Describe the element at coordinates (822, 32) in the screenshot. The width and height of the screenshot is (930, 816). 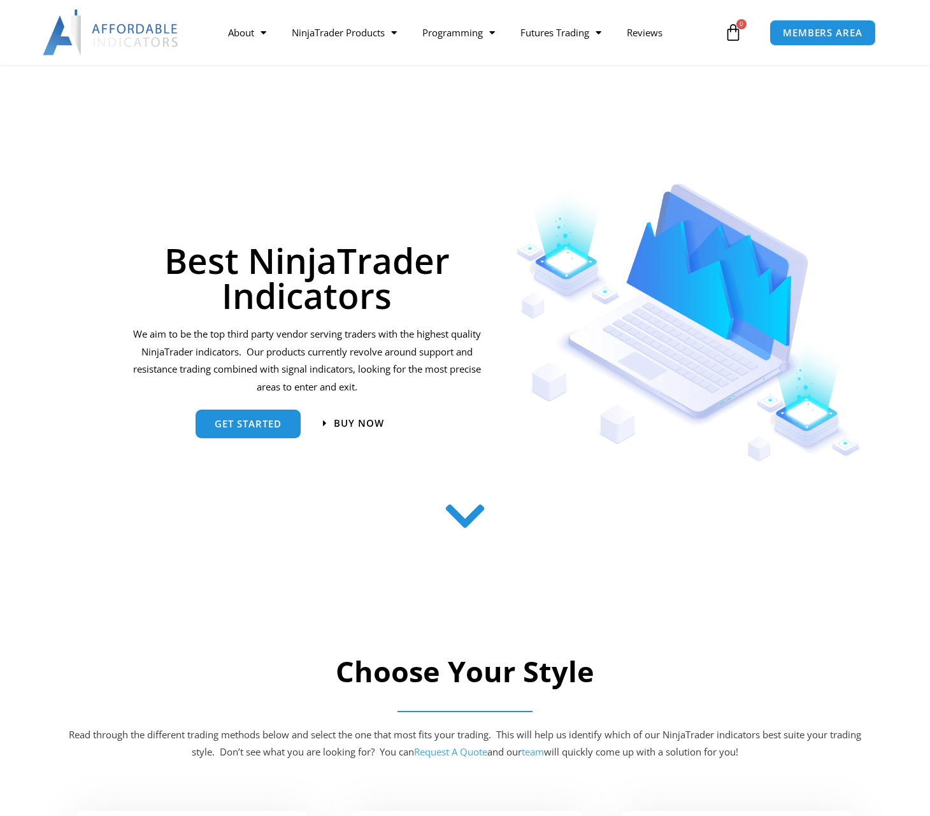
I see `span: MEMBERS AREA` at that location.